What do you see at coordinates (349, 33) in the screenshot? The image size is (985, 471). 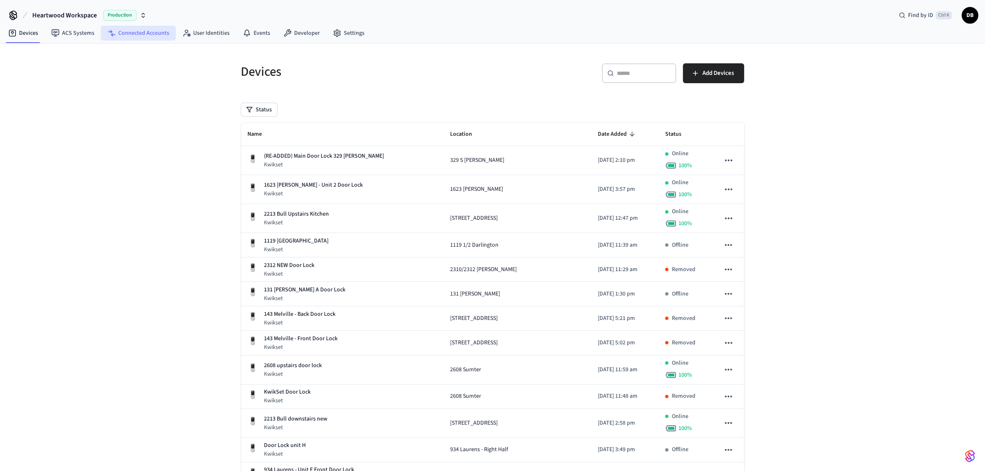 I see `a: Settings` at bounding box center [349, 33].